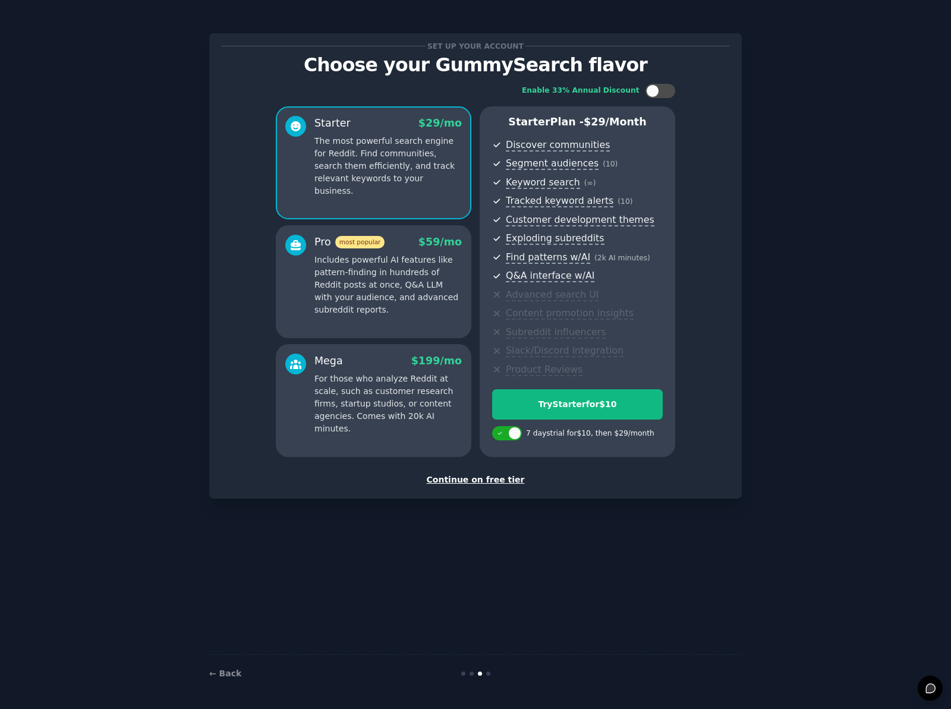  I want to click on span: Exploding subreddits, so click(554, 238).